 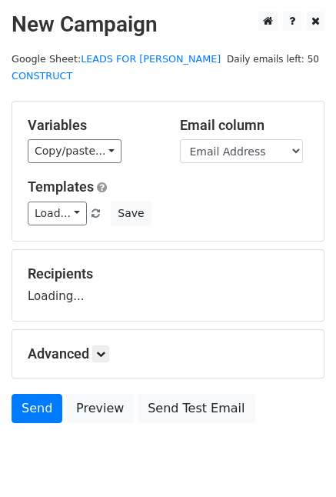 I want to click on a: Load..., so click(x=57, y=213).